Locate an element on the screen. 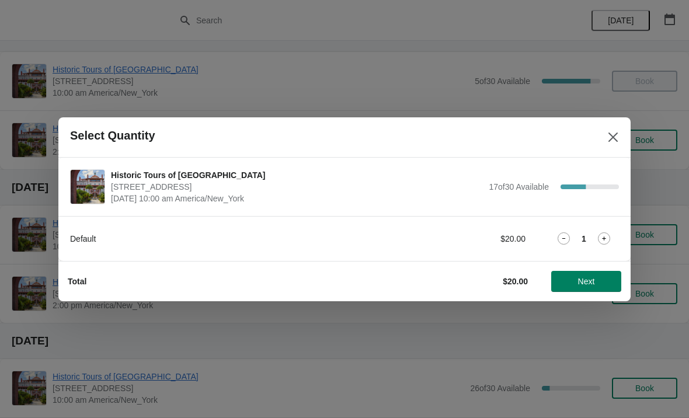 Image resolution: width=689 pixels, height=418 pixels. span: Next is located at coordinates (586, 282).